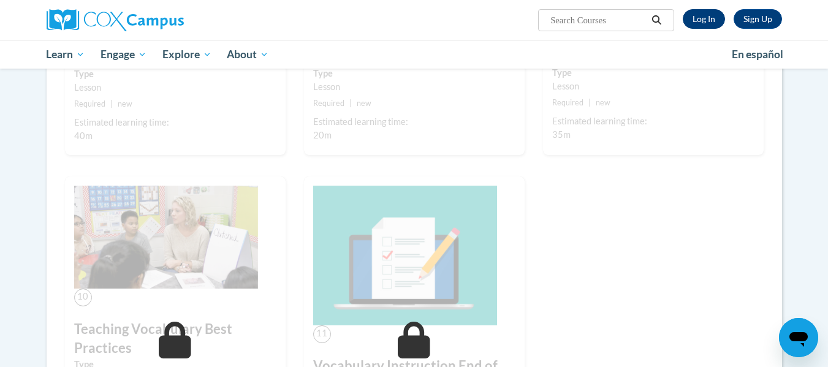 This screenshot has width=828, height=367. Describe the element at coordinates (163, 20) in the screenshot. I see `a: Cox Campus` at that location.